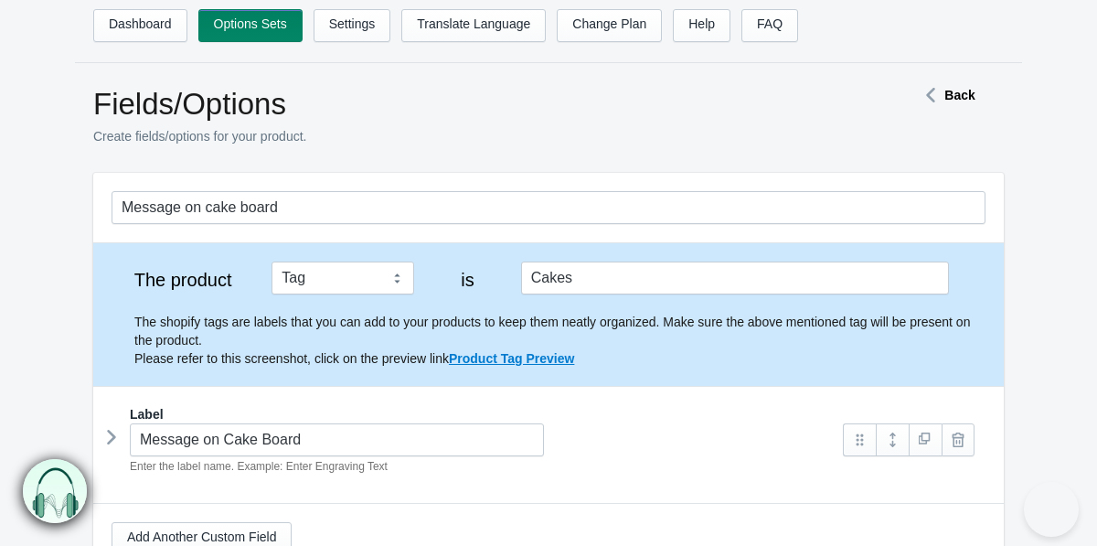  I want to click on p: The shopify tags are labels that you can add to your products to keep them neatly organized. Make..., so click(560, 340).